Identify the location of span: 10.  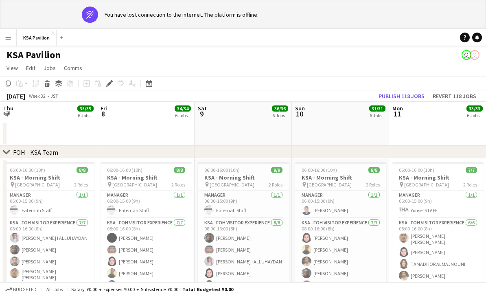
(299, 113).